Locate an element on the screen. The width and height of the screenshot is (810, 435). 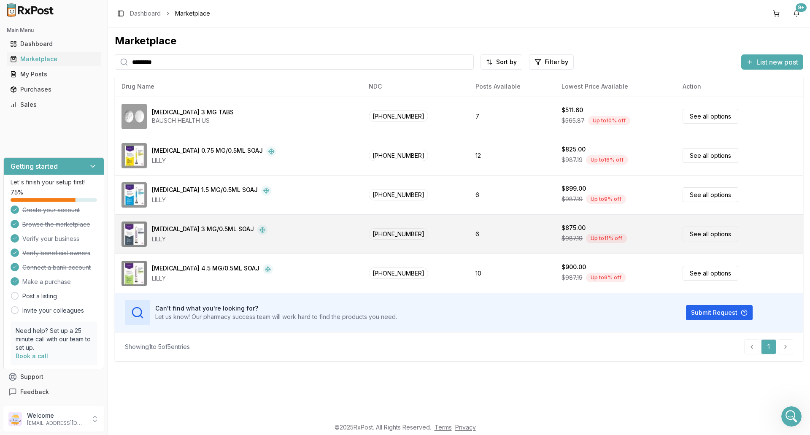
span: Verify beneficial owners is located at coordinates (56, 253).